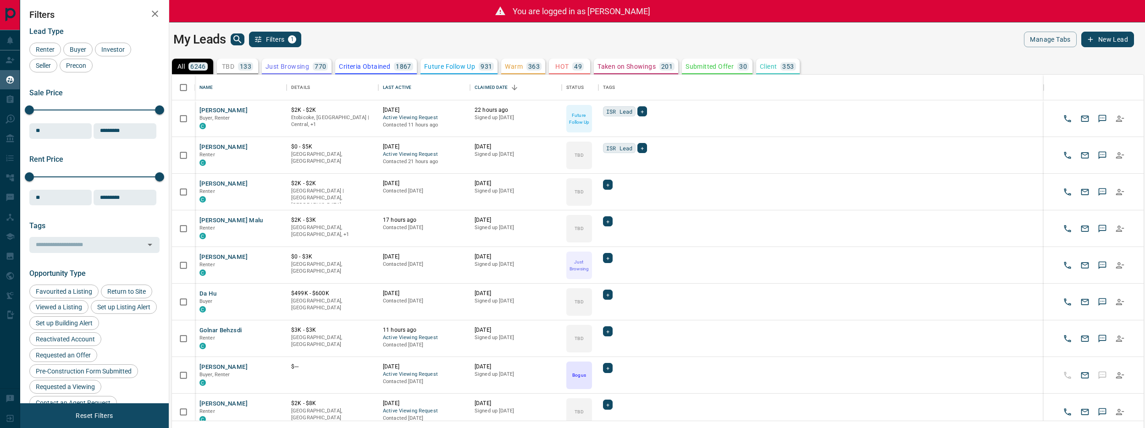 The image size is (1145, 428). Describe the element at coordinates (403, 66) in the screenshot. I see `p: 1867` at that location.